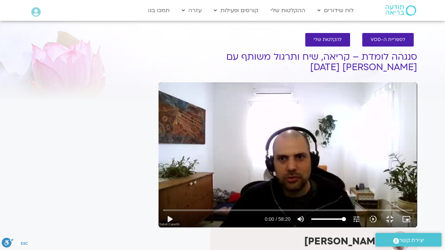  Describe the element at coordinates (191, 10) in the screenshot. I see `a: עזרה` at that location.